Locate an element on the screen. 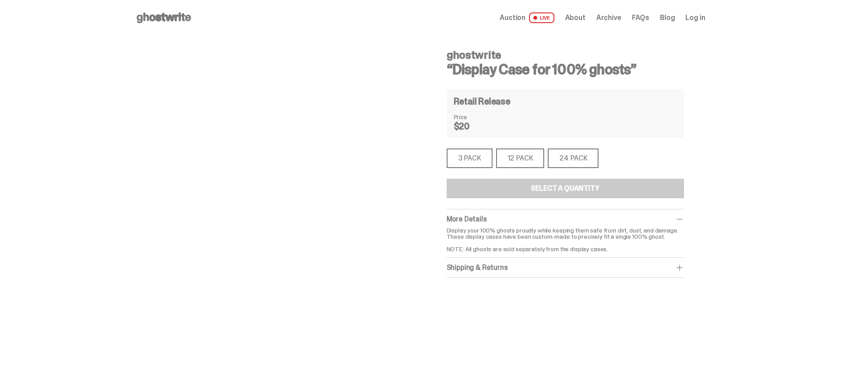 This screenshot has height=369, width=847. h4: ghostwrite is located at coordinates (565, 55).